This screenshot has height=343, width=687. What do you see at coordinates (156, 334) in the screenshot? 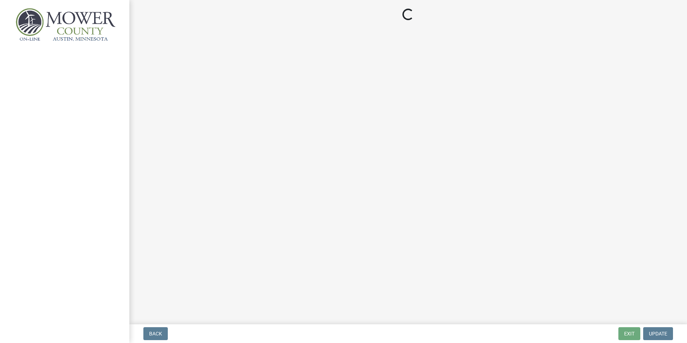
I see `span: Back` at bounding box center [156, 334].